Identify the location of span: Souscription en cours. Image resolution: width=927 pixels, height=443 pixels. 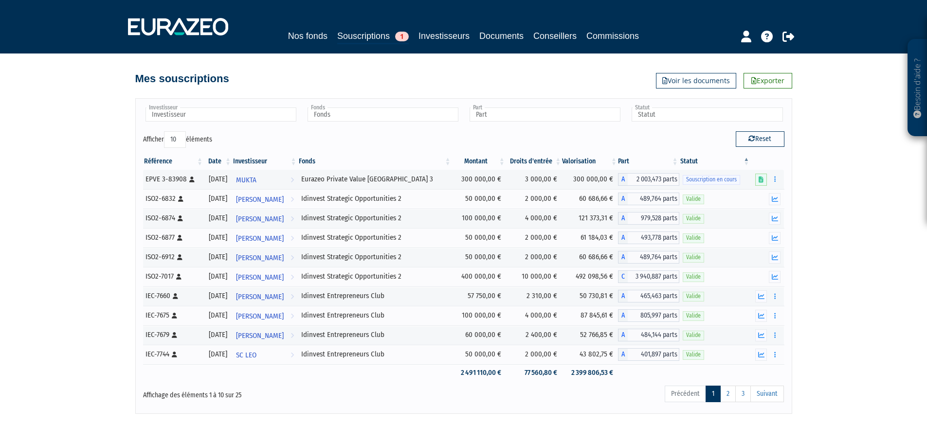
(711, 179).